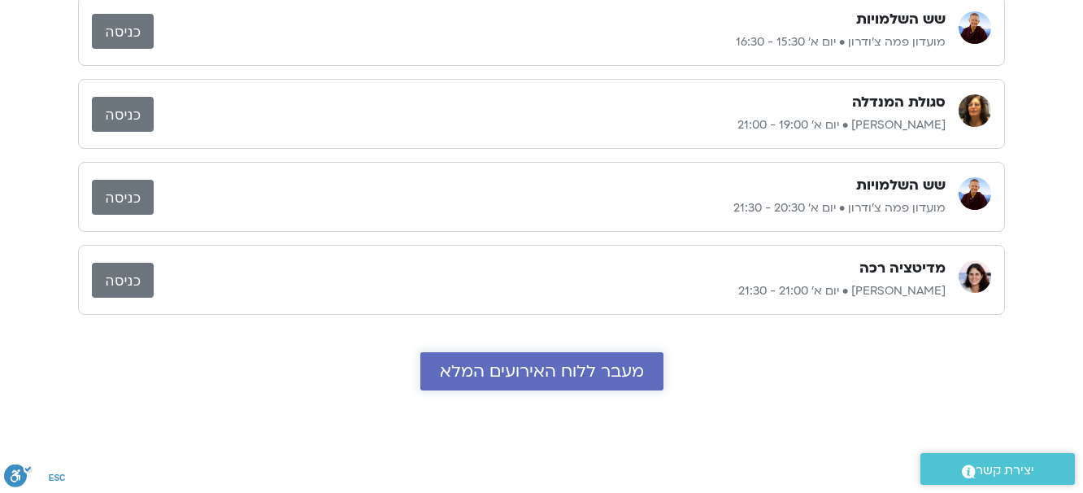 Image resolution: width=1083 pixels, height=493 pixels. I want to click on img: מיכל גורל, so click(975, 277).